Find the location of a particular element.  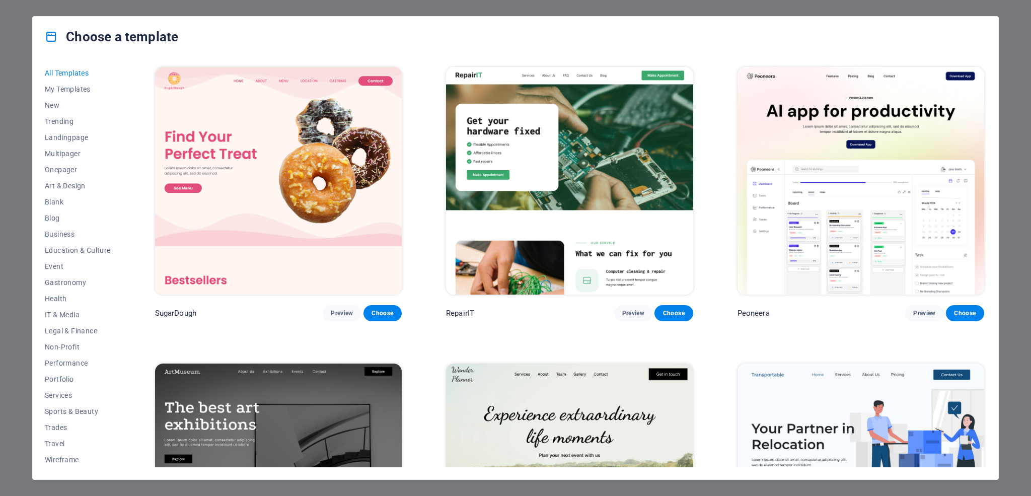

span: New is located at coordinates (78, 105).